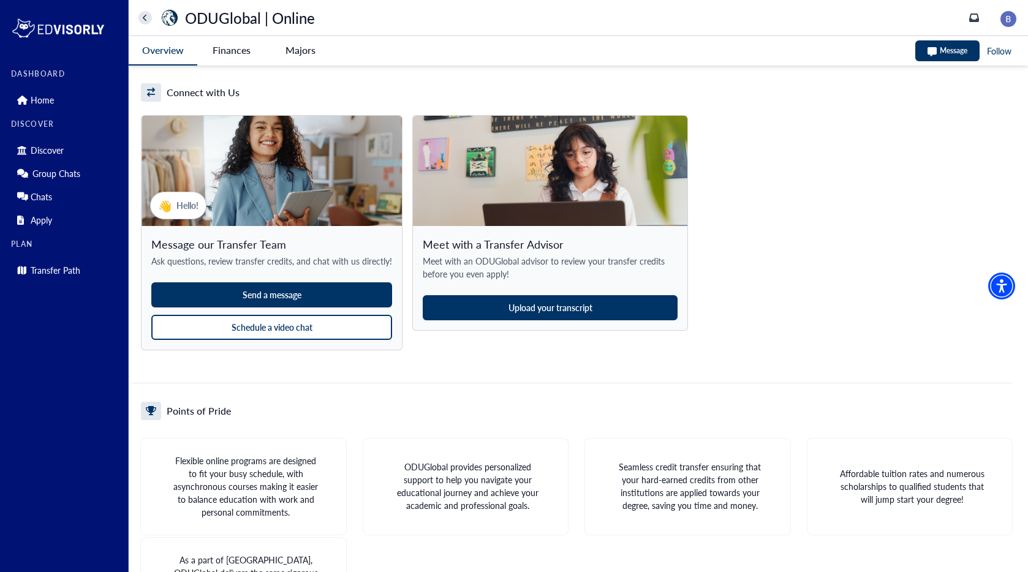  I want to click on span: Meet with an ODUGlobal advisor to review your transfer credits before you even apply!, so click(550, 268).